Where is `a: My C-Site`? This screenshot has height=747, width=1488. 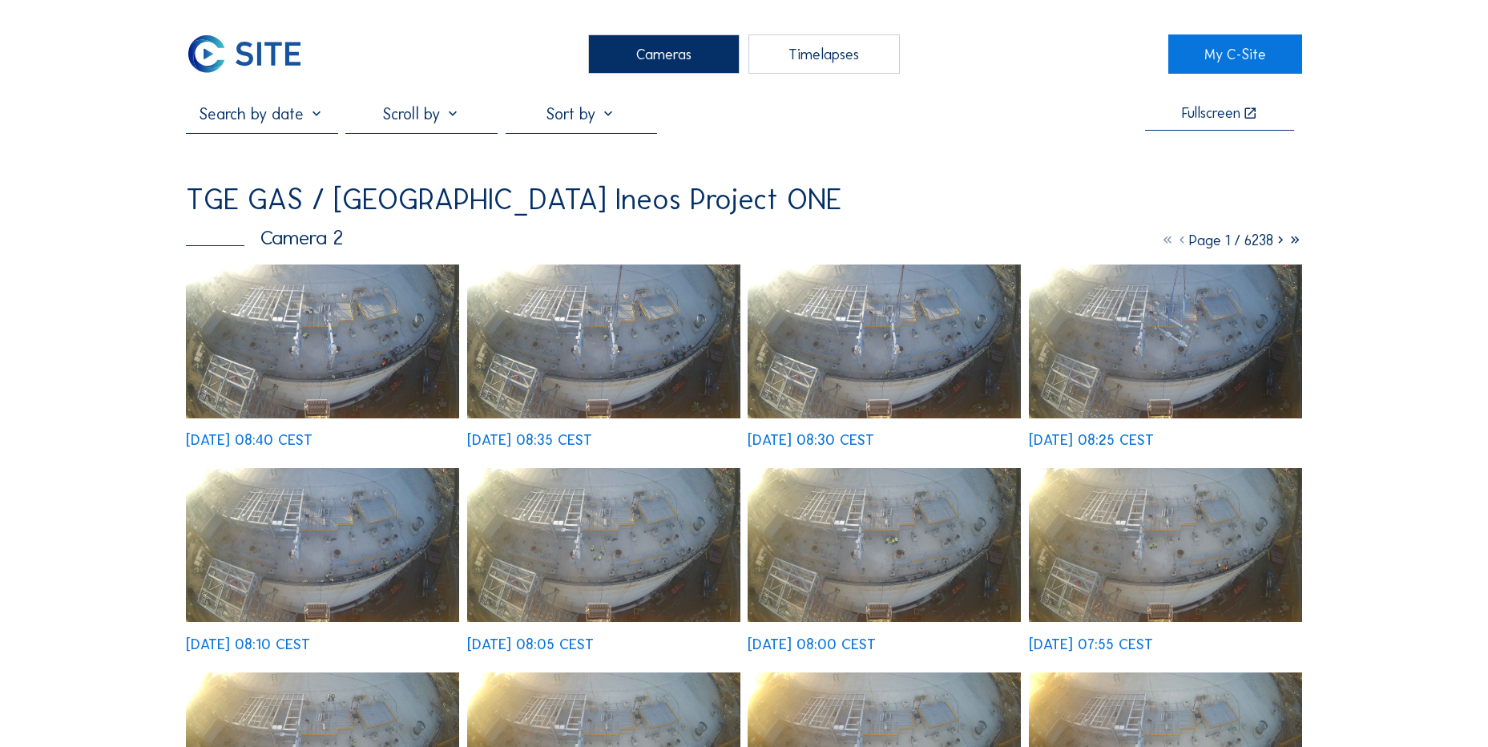 a: My C-Site is located at coordinates (1235, 54).